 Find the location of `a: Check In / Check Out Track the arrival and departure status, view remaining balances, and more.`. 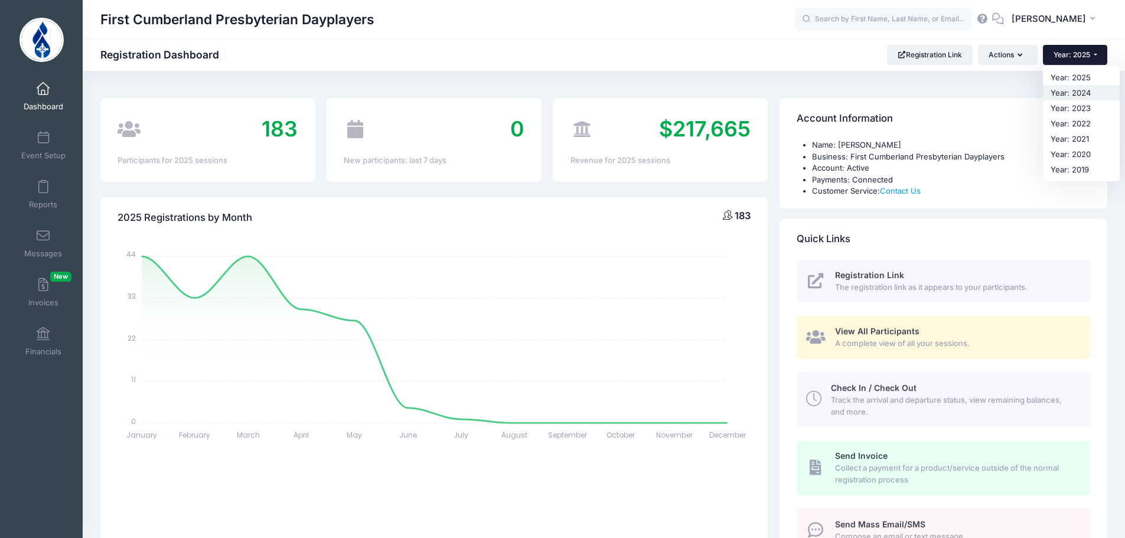

a: Check In / Check Out Track the arrival and departure status, view remaining balances, and more. is located at coordinates (943, 400).